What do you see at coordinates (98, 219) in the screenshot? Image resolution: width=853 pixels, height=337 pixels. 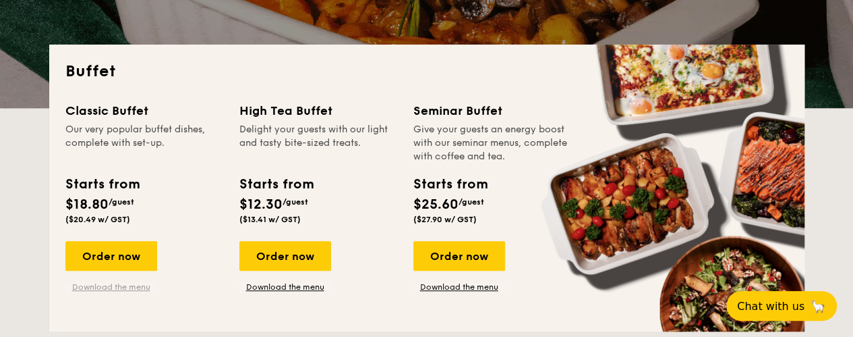 I see `span: ($20.49 w/ GST)` at bounding box center [98, 219].